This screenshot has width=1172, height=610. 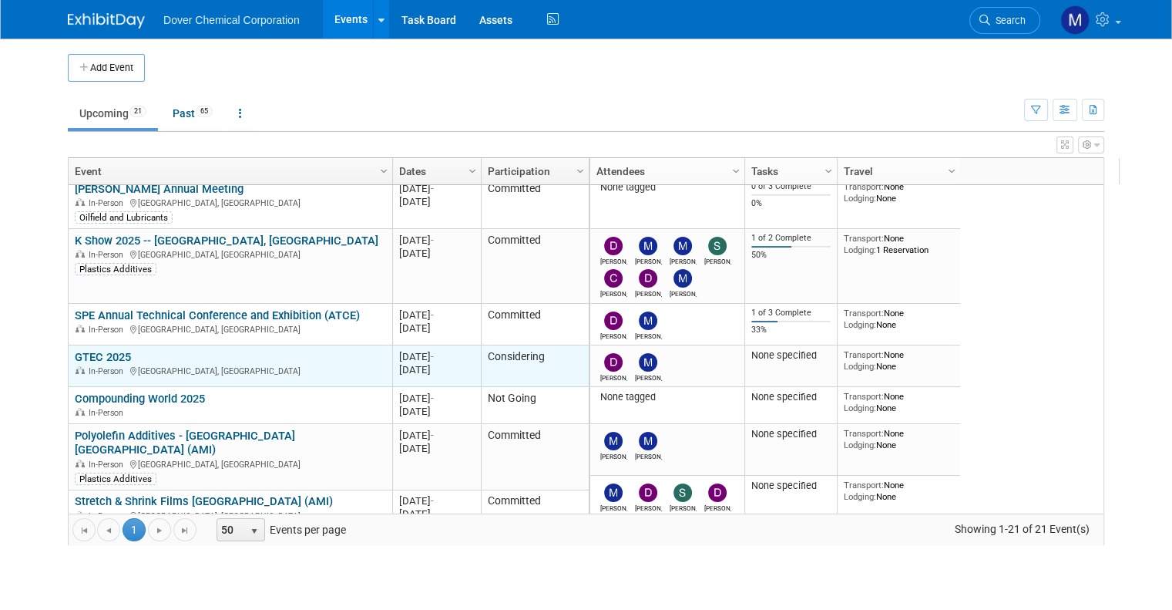 What do you see at coordinates (614, 335) in the screenshot?
I see `div: Douglas Harkness` at bounding box center [614, 335].